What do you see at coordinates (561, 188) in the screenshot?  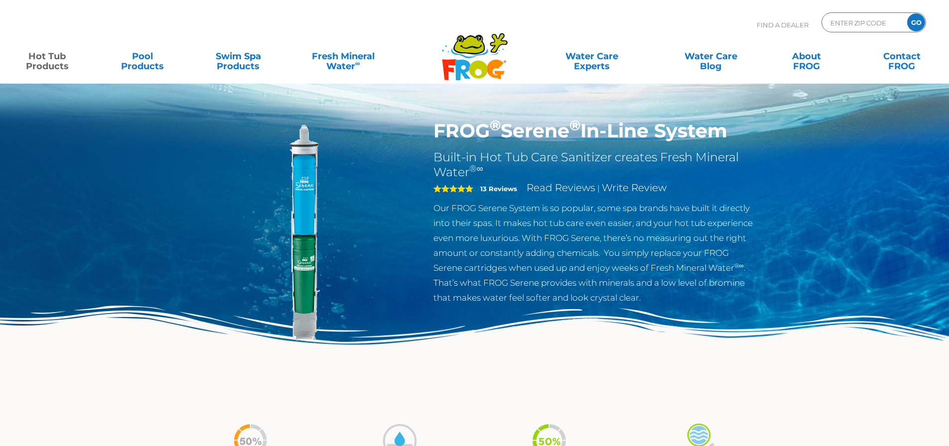 I see `a: Read Reviews` at bounding box center [561, 188].